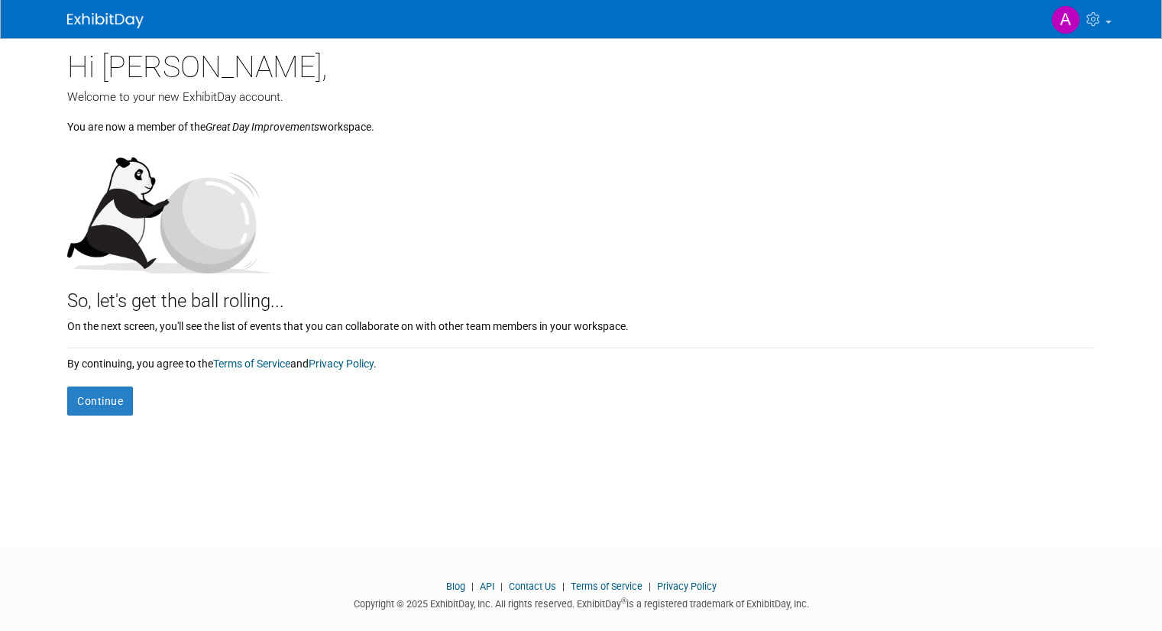 The height and width of the screenshot is (631, 1162). I want to click on a: Contact Us, so click(533, 586).